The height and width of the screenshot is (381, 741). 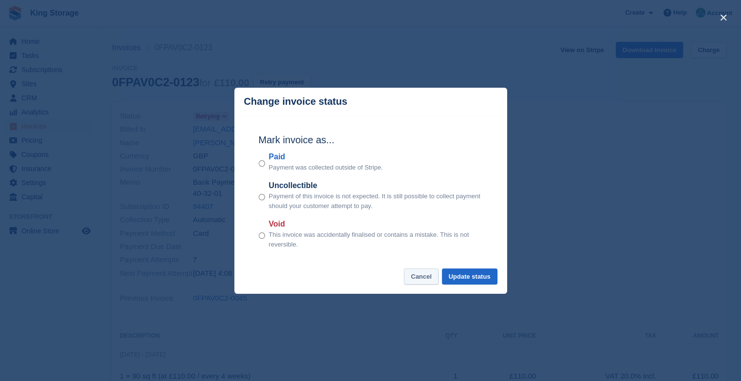 I want to click on button: Cancel, so click(x=421, y=276).